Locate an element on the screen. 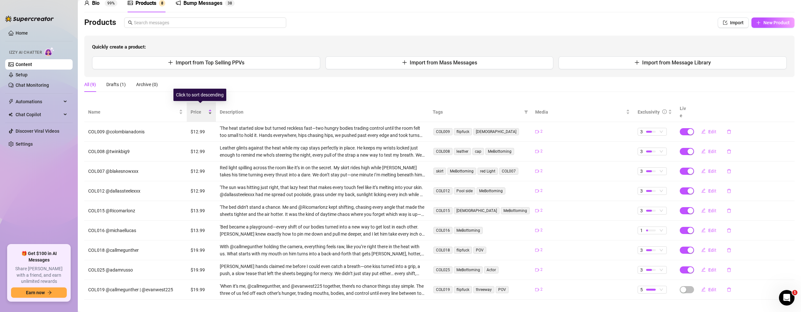 Image resolution: width=801 pixels, height=312 pixels. button: Import from Message Library is located at coordinates (672, 63).